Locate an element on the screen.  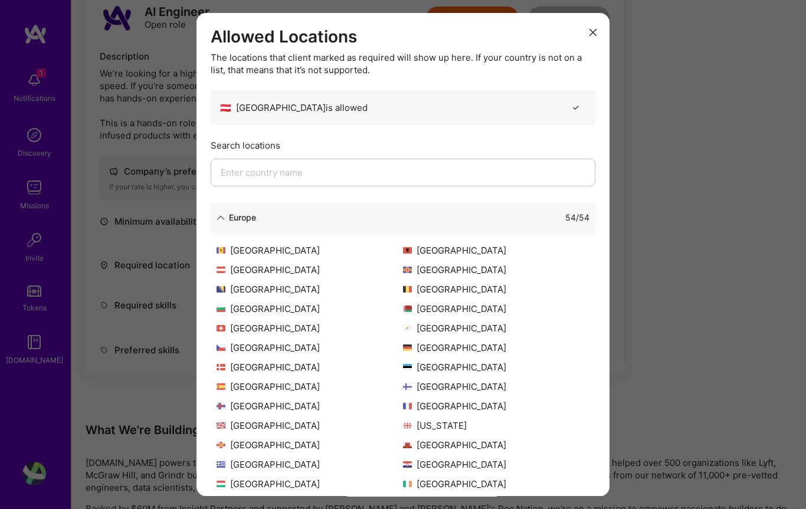
img: Åland is located at coordinates (407, 269).